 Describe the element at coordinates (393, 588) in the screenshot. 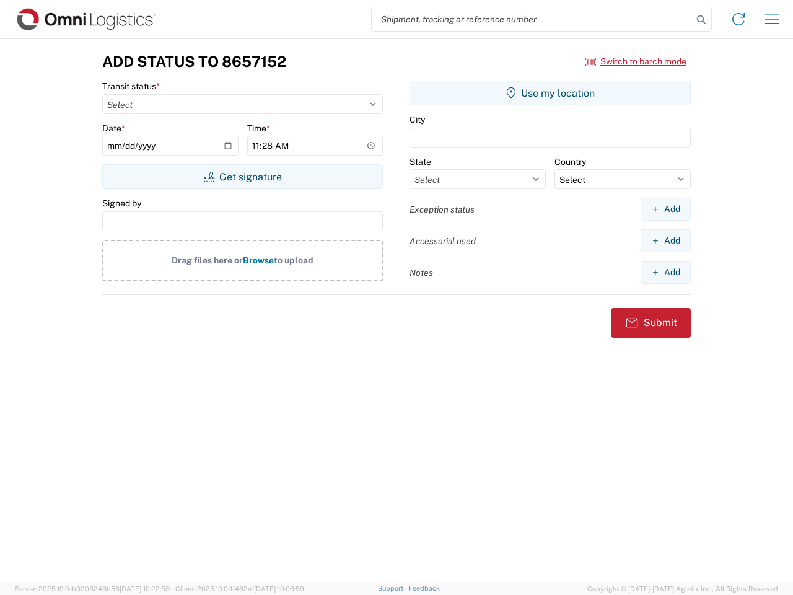

I see `a: Support` at that location.